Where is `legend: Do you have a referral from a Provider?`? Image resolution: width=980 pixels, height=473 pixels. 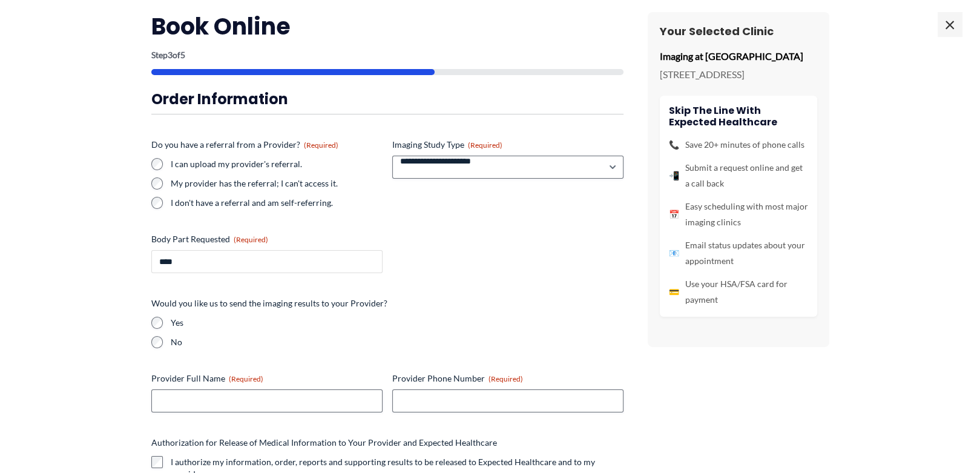 legend: Do you have a referral from a Provider? is located at coordinates (245, 145).